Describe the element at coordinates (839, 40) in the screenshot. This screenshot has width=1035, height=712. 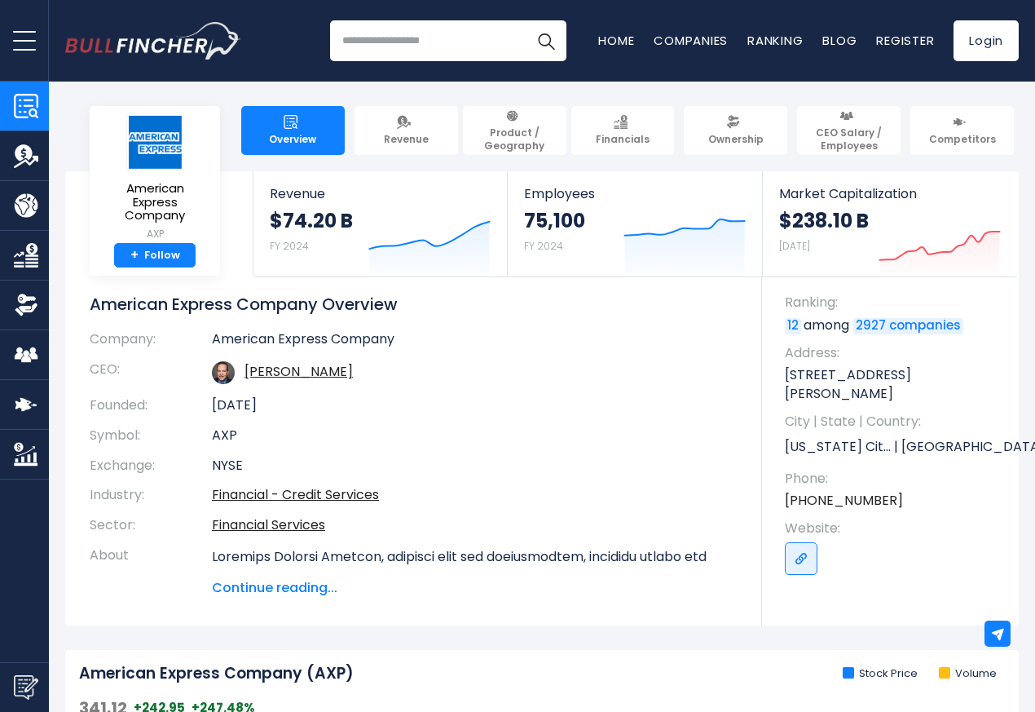
I see `a: Blog` at that location.